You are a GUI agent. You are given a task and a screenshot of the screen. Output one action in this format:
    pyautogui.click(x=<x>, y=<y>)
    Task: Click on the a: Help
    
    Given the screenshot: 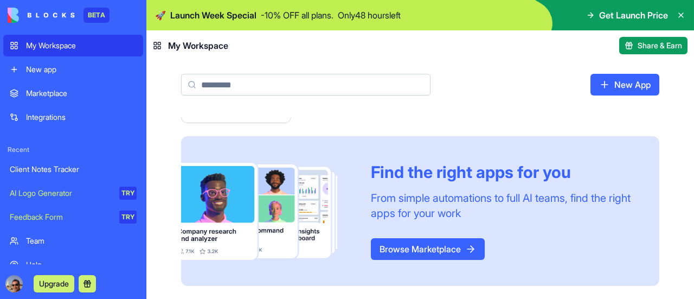 What is the action you would take?
    pyautogui.click(x=73, y=264)
    